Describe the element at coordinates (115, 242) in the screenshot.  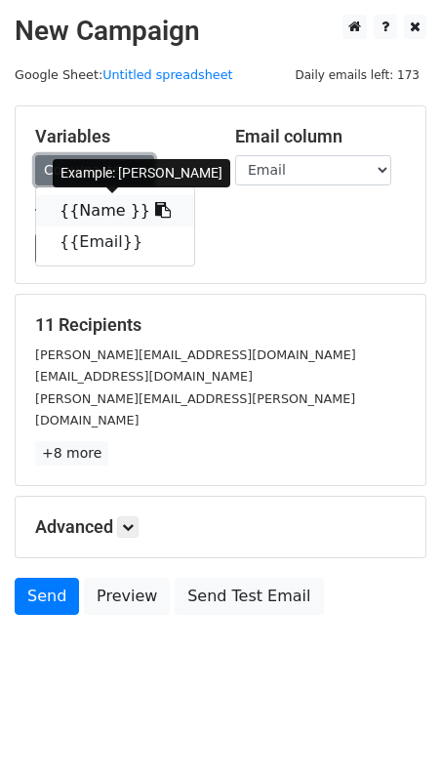
I see `a: {{Email}}` at that location.